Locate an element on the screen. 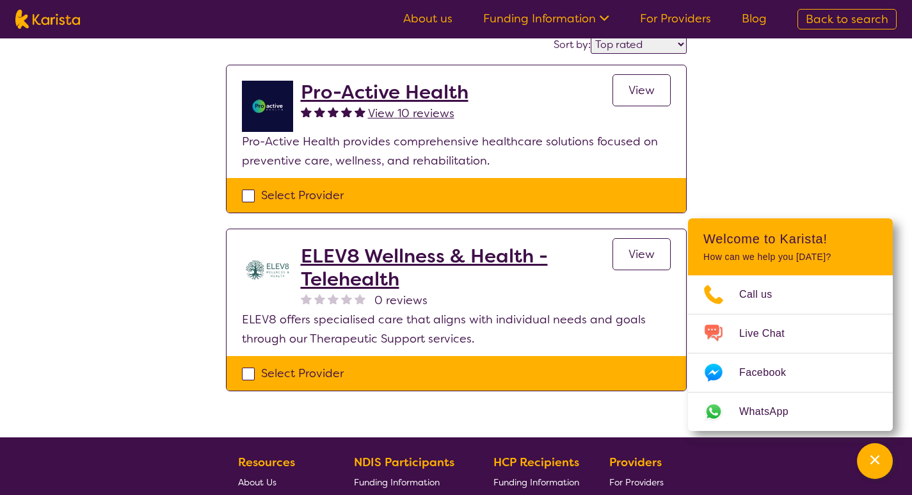 The image size is (912, 495). b: Resources is located at coordinates (266, 462).